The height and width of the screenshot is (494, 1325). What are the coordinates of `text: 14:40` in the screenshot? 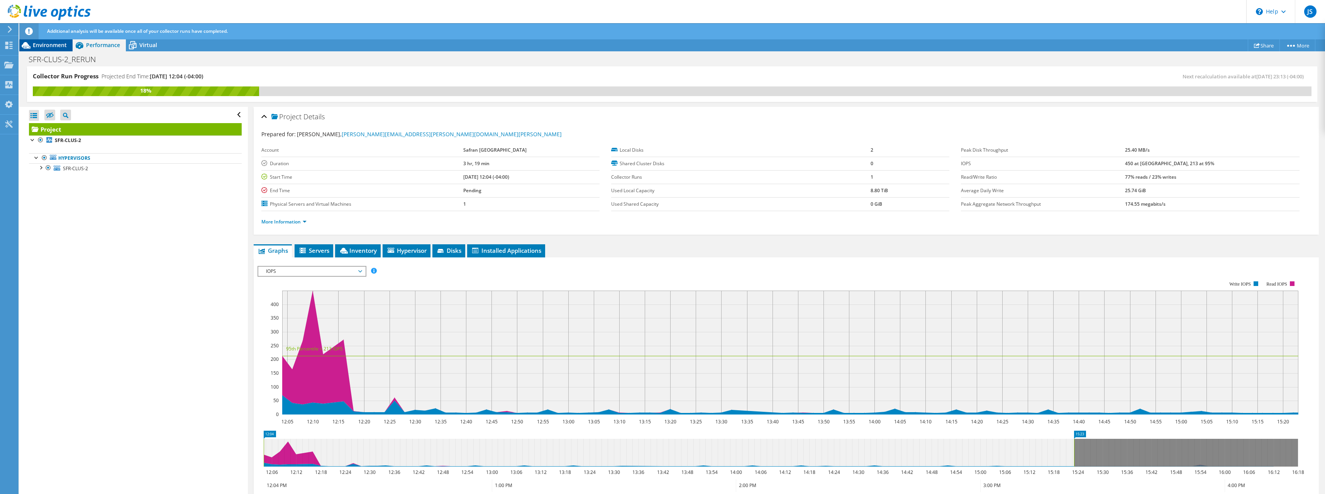 It's located at (1079, 422).